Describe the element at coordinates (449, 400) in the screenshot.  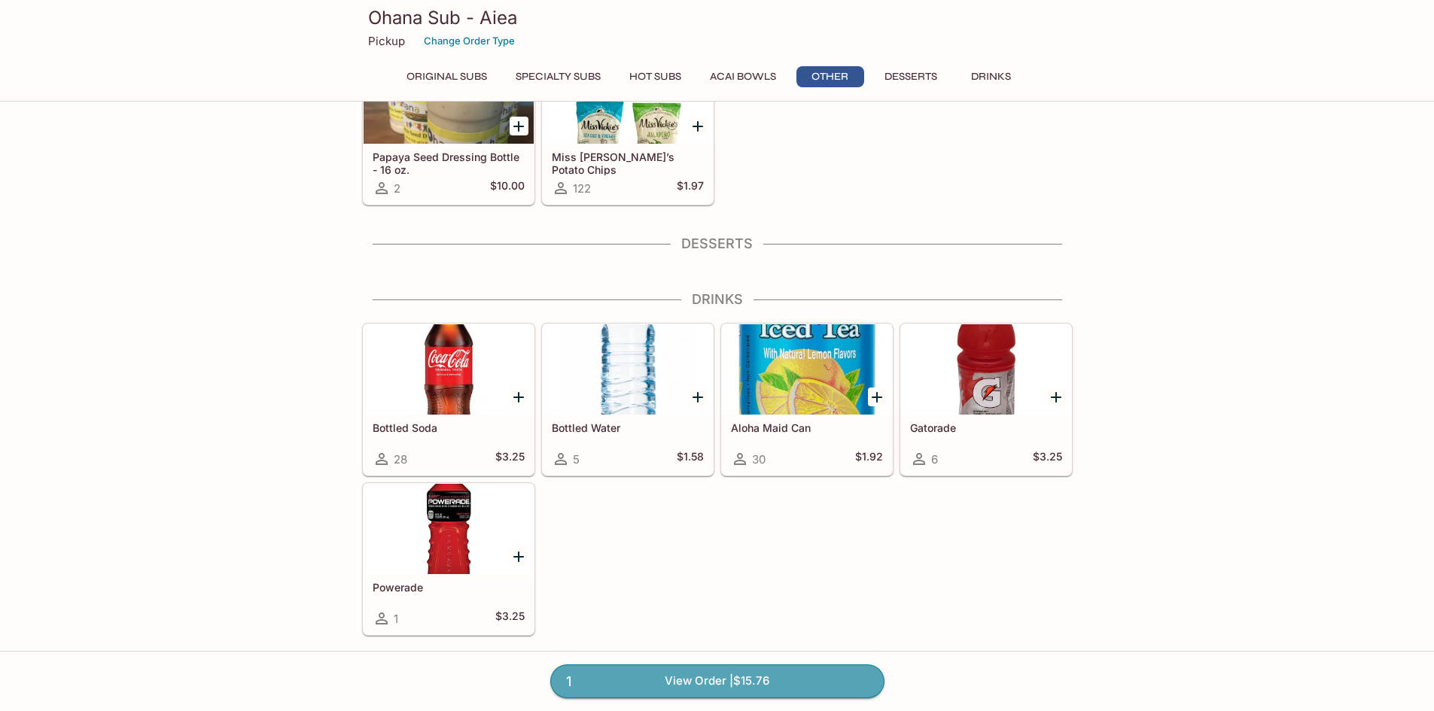
I see `a: Bottled Soda28$3.25` at that location.